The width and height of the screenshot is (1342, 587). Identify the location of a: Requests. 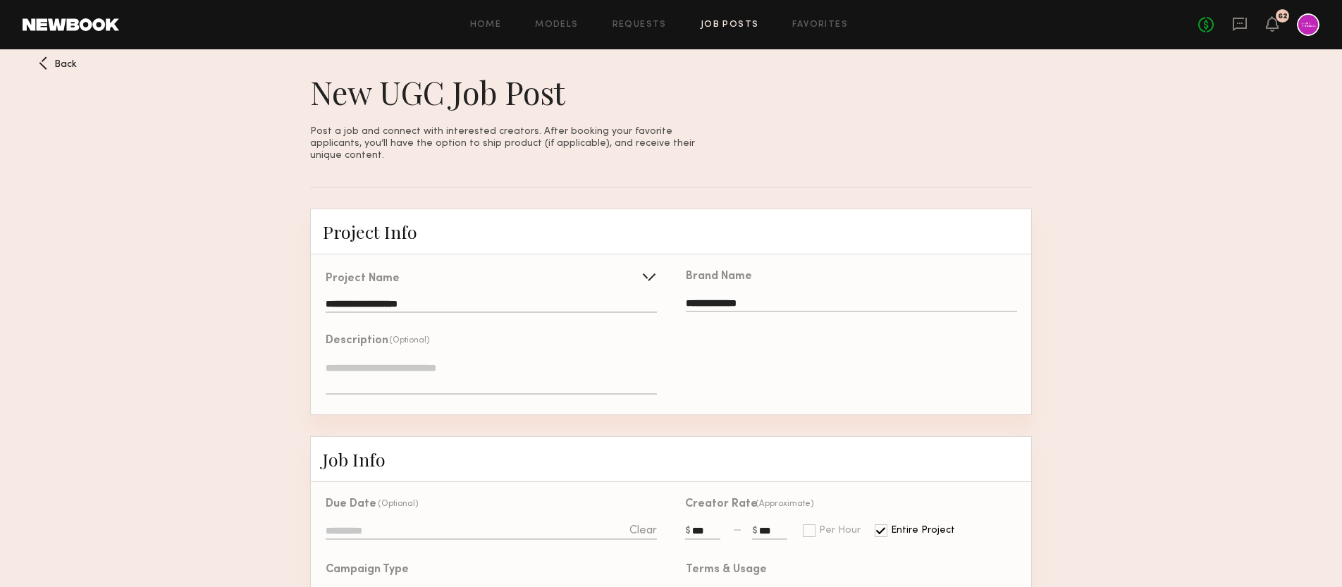
(639, 25).